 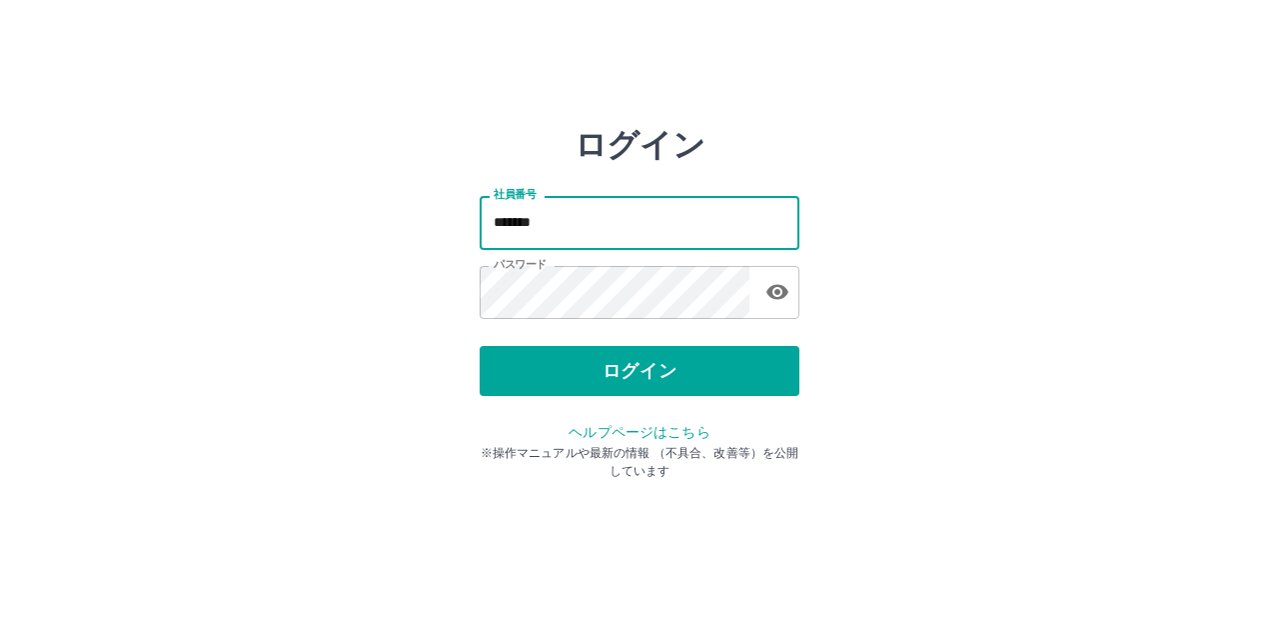 I want to click on a: ヘルプページはこちら, so click(x=639, y=432).